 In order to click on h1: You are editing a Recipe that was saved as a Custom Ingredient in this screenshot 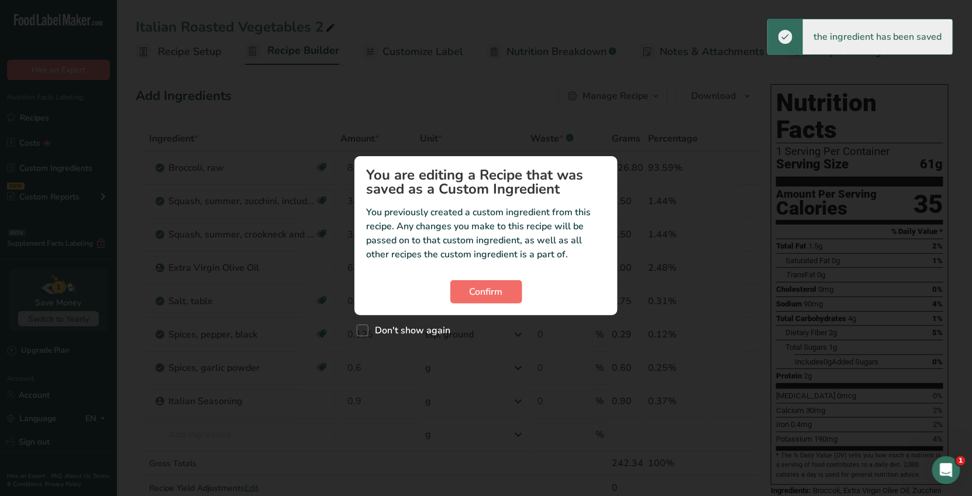, I will do `click(486, 182)`.